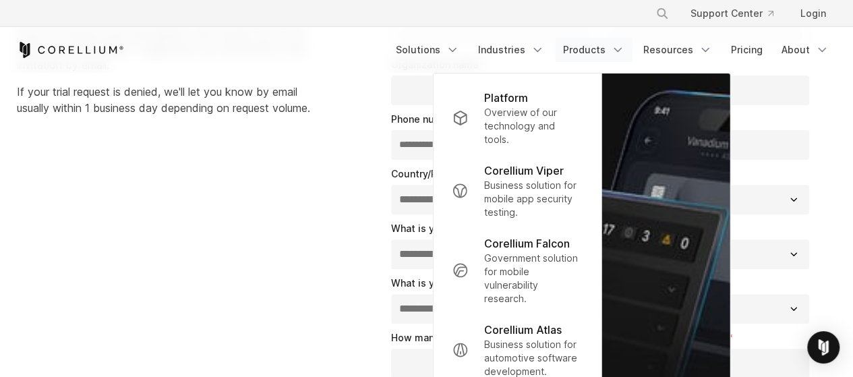 The width and height of the screenshot is (853, 377). Describe the element at coordinates (594, 50) in the screenshot. I see `a: Products` at that location.